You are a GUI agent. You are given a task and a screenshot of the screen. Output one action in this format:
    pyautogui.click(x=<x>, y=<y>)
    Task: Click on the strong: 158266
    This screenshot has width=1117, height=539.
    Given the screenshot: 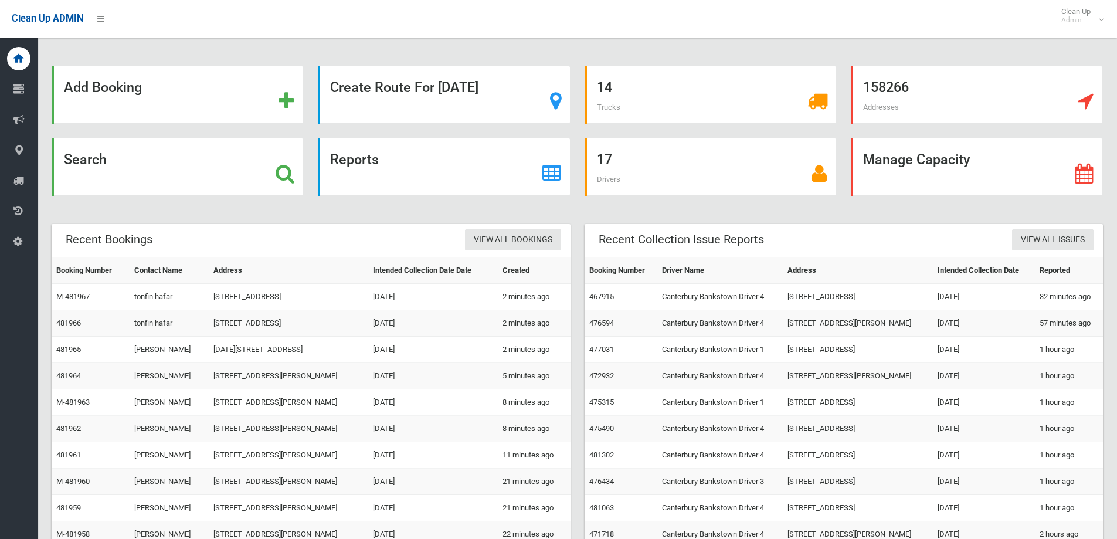 What is the action you would take?
    pyautogui.click(x=886, y=87)
    